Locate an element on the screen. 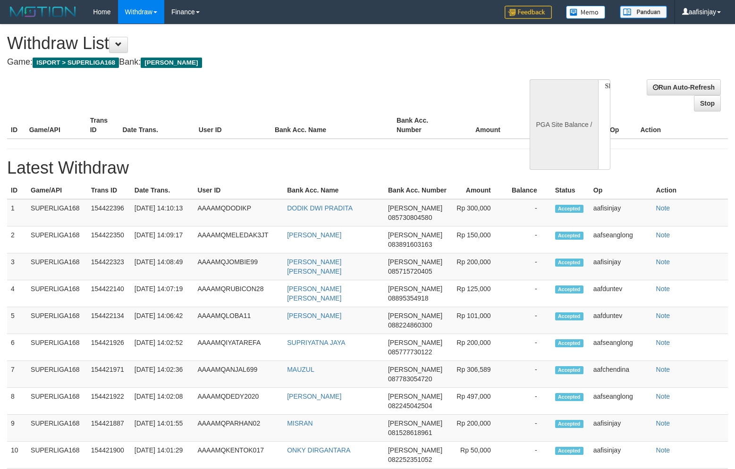 Image resolution: width=735 pixels, height=469 pixels. td: 3 is located at coordinates (17, 267).